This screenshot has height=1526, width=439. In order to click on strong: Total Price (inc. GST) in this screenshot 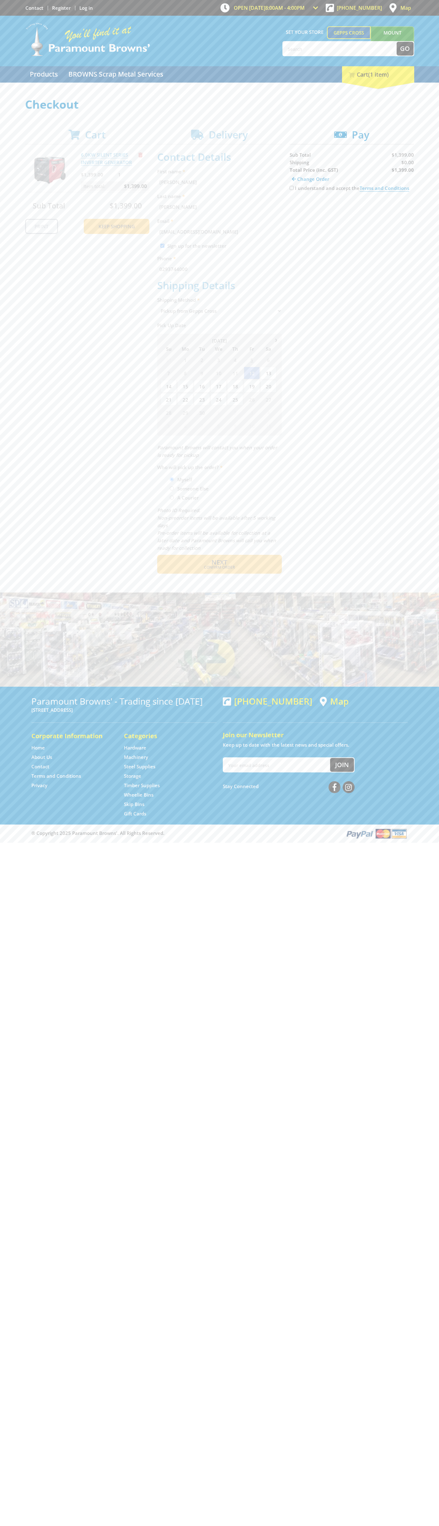, I will do `click(314, 170)`.